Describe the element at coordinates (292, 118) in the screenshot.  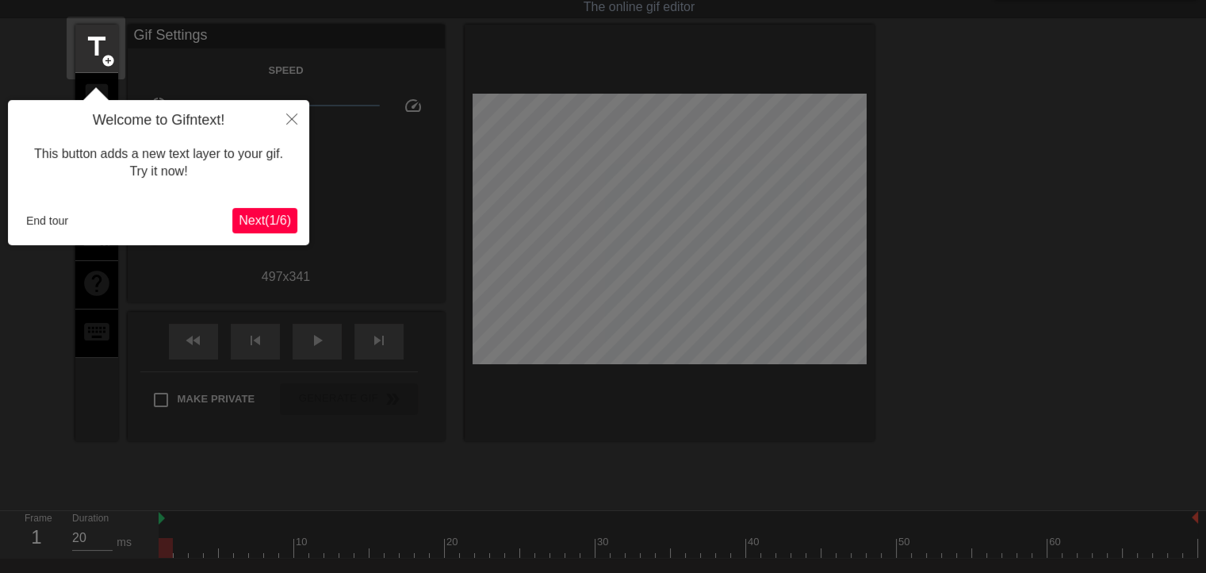
I see `button: Close` at that location.